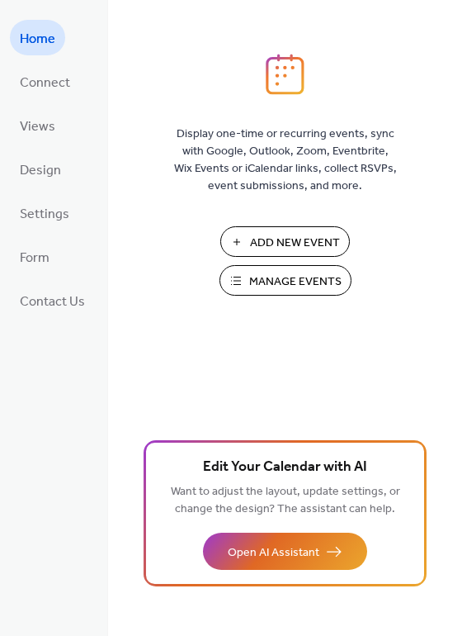 The width and height of the screenshot is (462, 636). Describe the element at coordinates (45, 83) in the screenshot. I see `span: Connect` at that location.